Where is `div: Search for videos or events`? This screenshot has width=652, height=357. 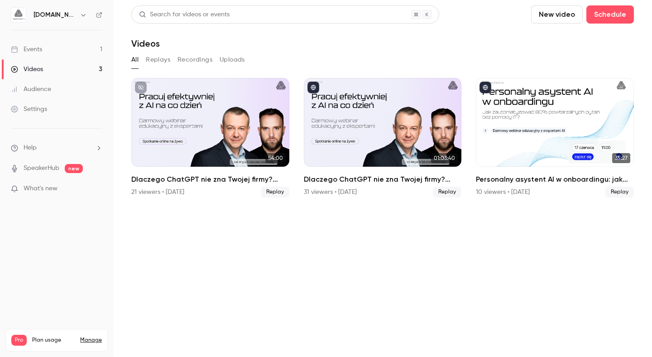
div: Search for videos or events is located at coordinates (184, 14).